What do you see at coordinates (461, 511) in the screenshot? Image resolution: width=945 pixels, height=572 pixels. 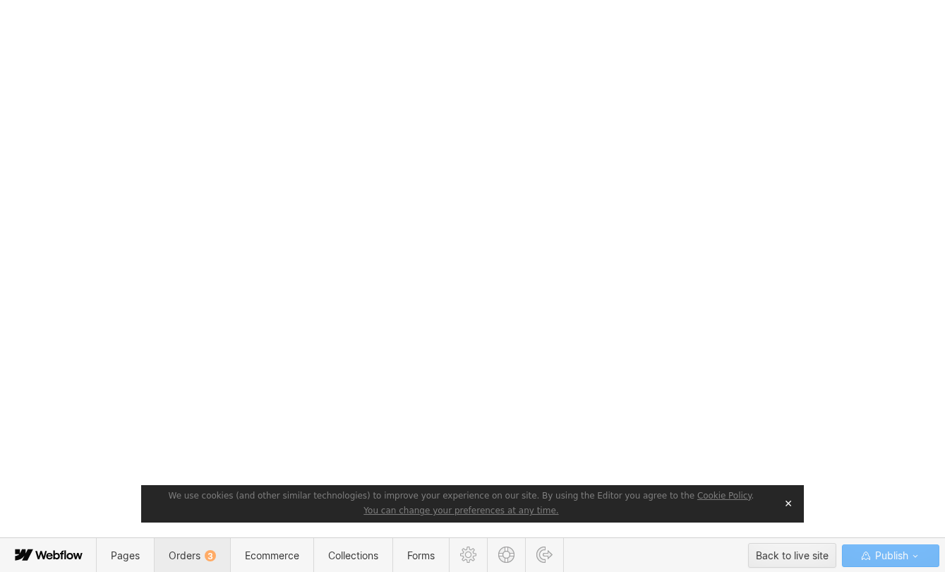 I see `button: You can change your preferences at any time.` at bounding box center [461, 511].